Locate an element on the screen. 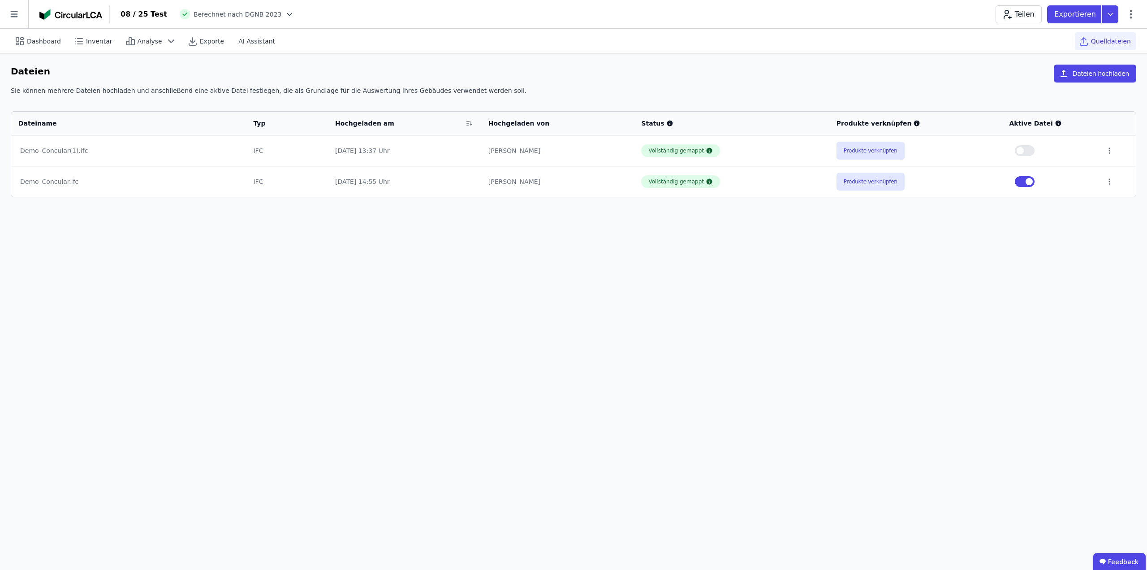 The image size is (1147, 570). span: Quelldateien is located at coordinates (1111, 41).